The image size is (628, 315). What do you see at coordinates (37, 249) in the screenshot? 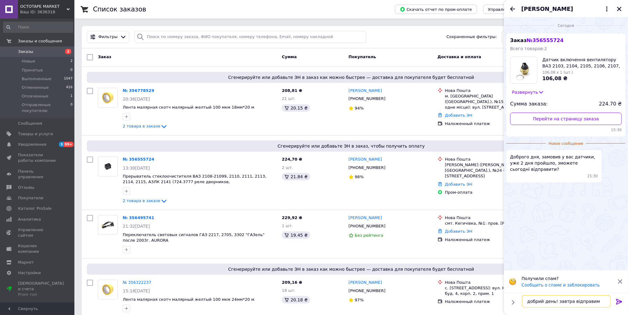
I see `span: Кошелек компании` at bounding box center [37, 249].